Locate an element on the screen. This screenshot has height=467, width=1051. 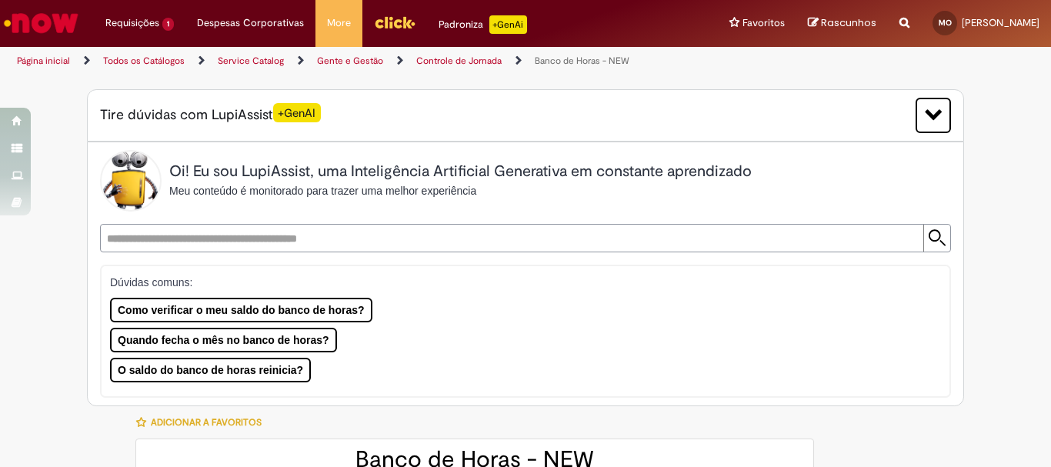
span: Meu conteúdo é monitorado para trazer uma melhor experiência is located at coordinates (322, 191).